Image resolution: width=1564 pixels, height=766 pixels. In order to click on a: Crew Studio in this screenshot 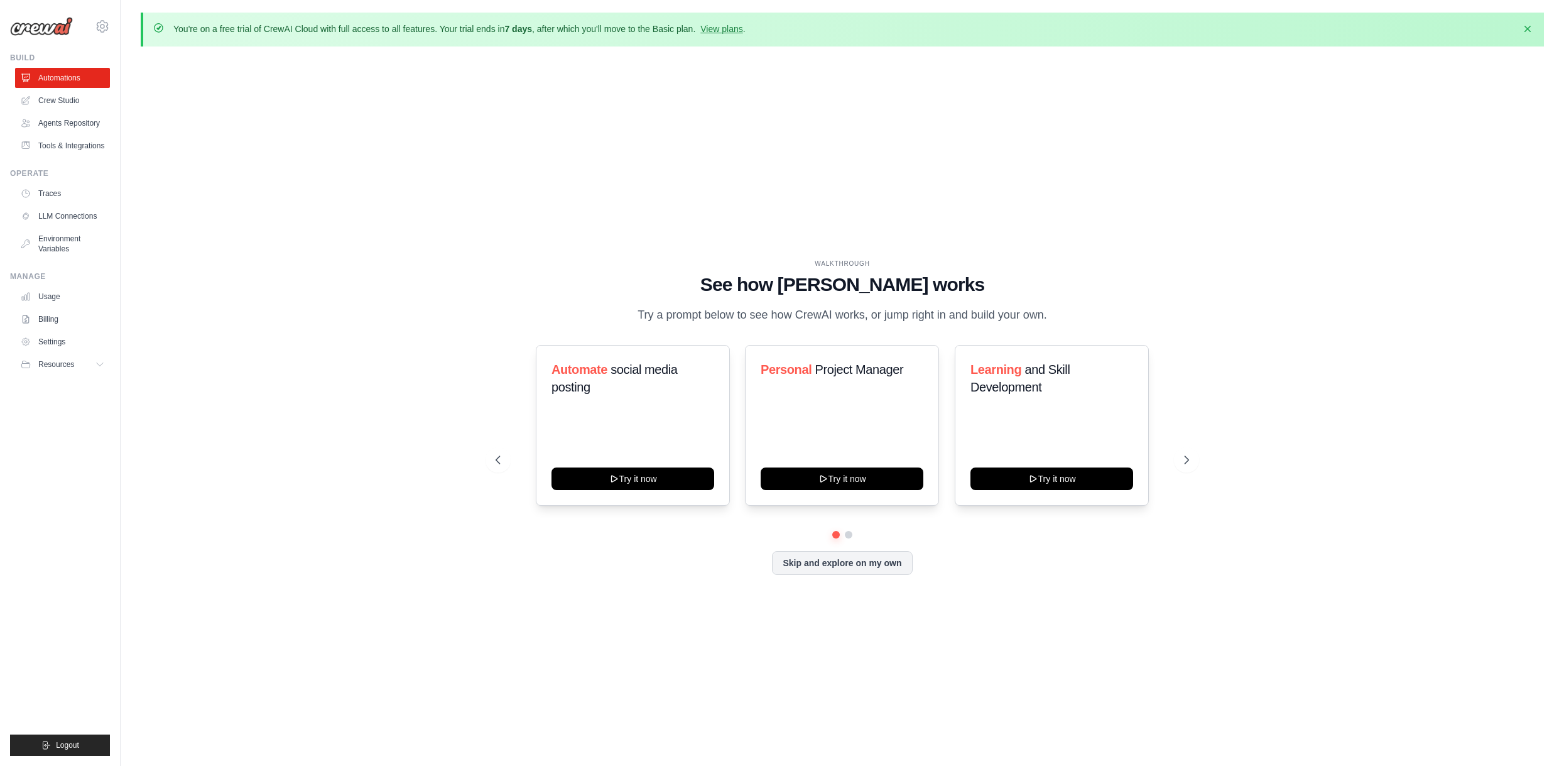, I will do `click(62, 100)`.